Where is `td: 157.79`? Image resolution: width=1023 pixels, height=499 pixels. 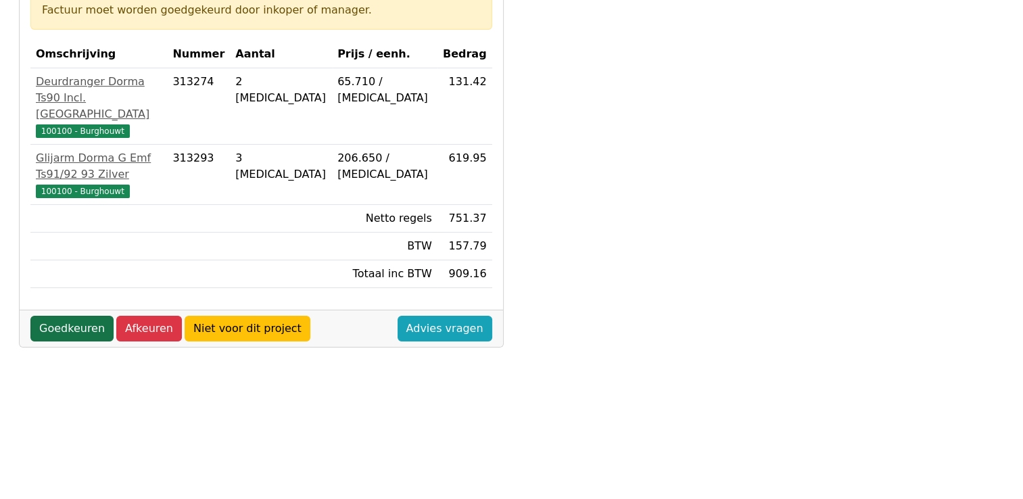 td: 157.79 is located at coordinates (465, 246).